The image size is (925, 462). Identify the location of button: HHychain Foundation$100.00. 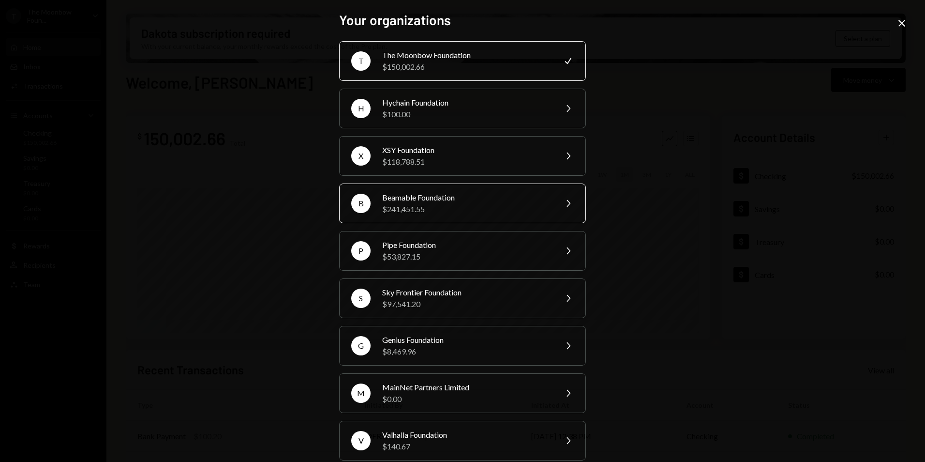
(463, 108).